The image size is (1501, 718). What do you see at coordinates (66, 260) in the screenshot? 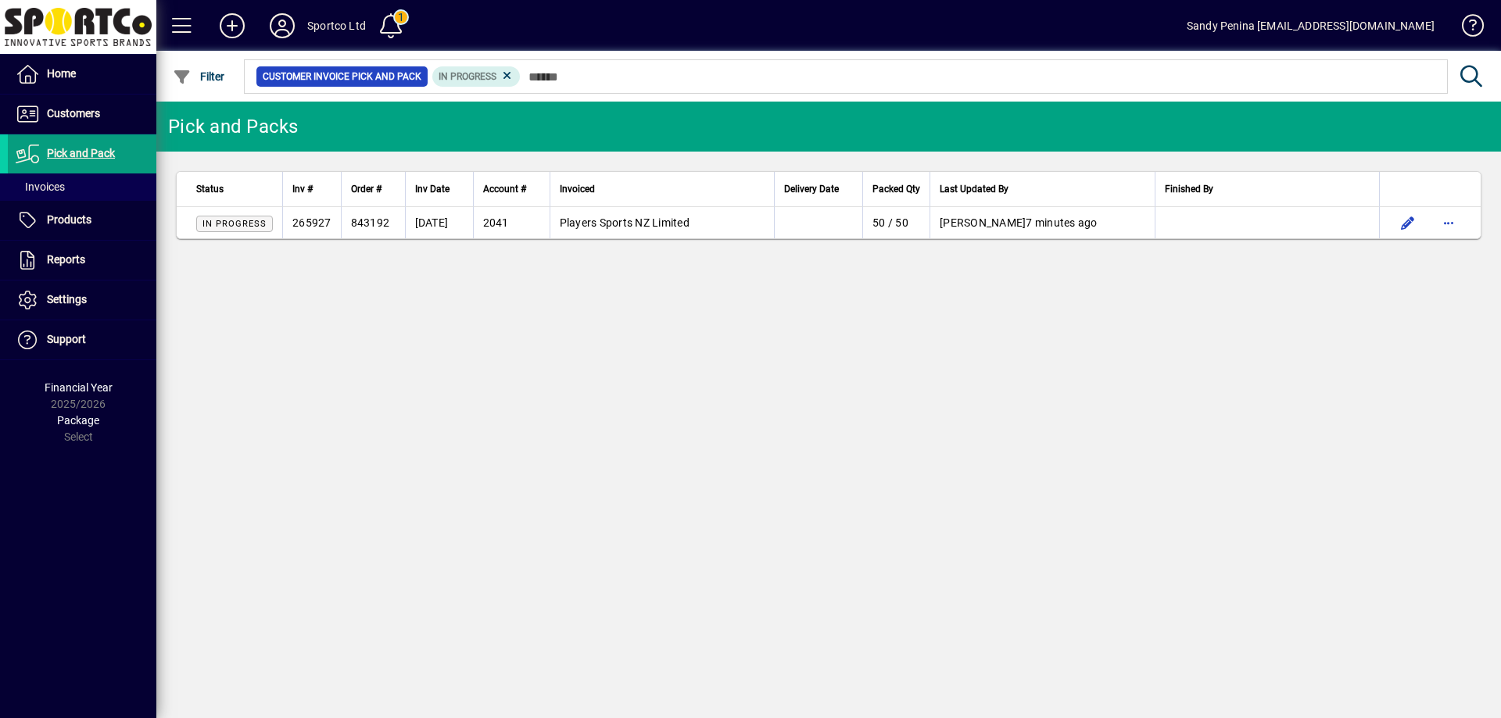
I see `span: Reports` at bounding box center [66, 260].